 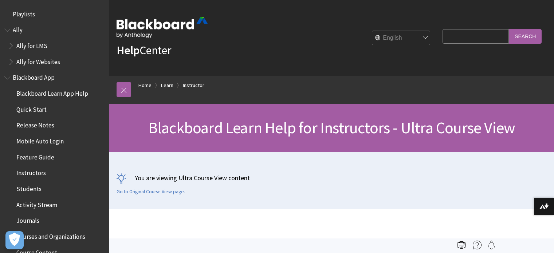 What do you see at coordinates (128, 50) in the screenshot?
I see `strong: Help` at bounding box center [128, 50].